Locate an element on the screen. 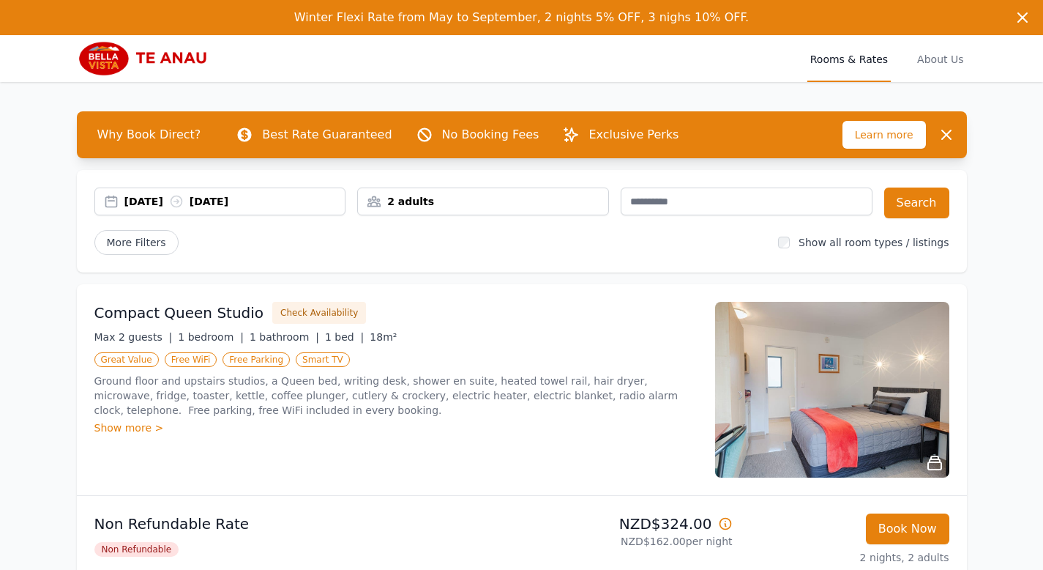 The width and height of the screenshot is (1043, 570). span: Free WiFi is located at coordinates (191, 359).